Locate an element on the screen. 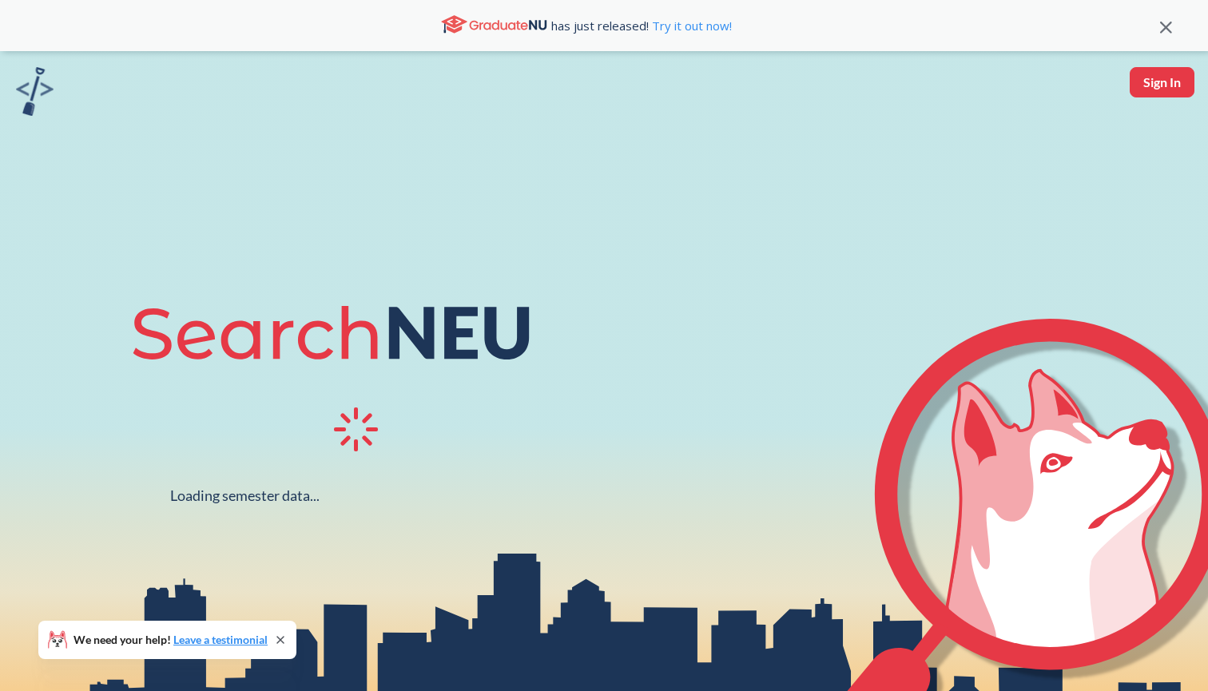 The height and width of the screenshot is (691, 1208). span: We need your help! is located at coordinates (170, 640).